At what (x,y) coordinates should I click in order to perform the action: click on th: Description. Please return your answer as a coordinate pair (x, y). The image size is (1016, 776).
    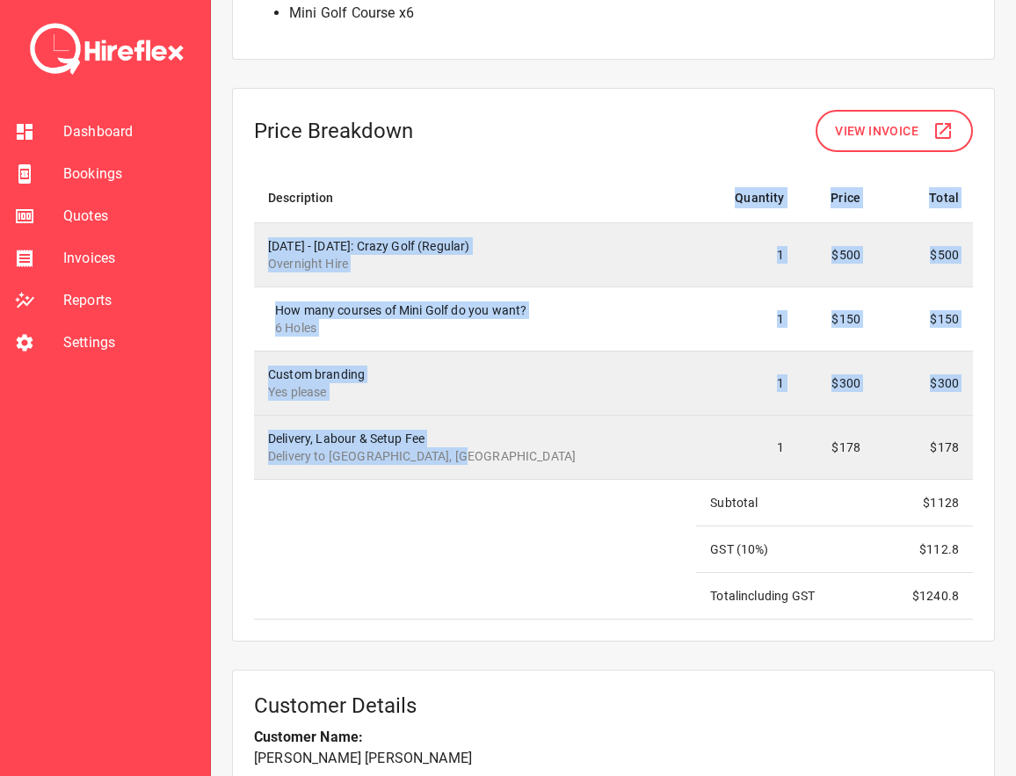
    Looking at the image, I should click on (475, 198).